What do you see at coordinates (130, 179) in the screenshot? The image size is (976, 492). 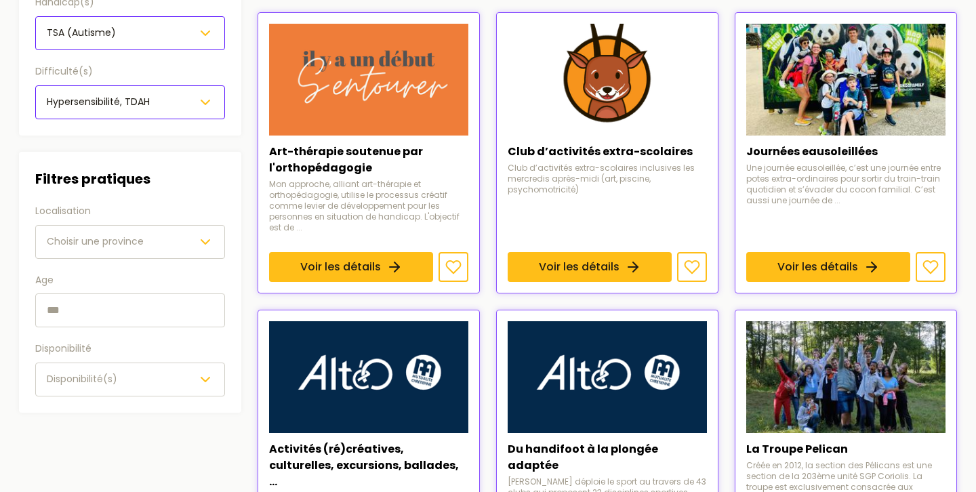 I see `h3: Filtres pratiques` at bounding box center [130, 179].